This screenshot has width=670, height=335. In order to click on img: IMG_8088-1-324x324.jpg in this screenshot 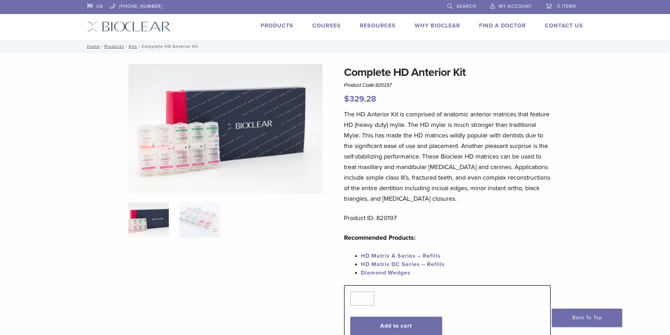, I will do `click(148, 220)`.